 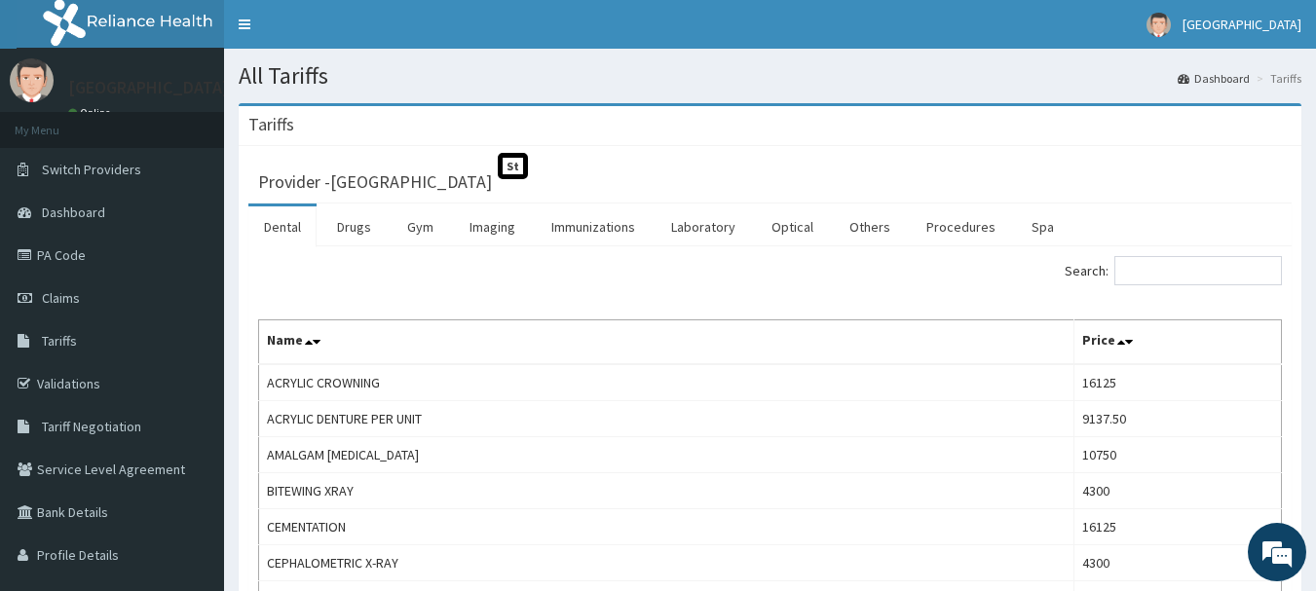 What do you see at coordinates (666, 527) in the screenshot?
I see `td: CEMENTATION` at bounding box center [666, 527].